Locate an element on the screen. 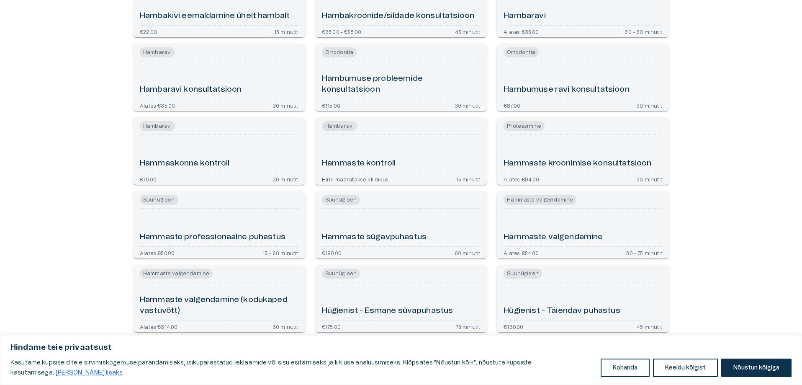 This screenshot has width=802, height=385. h6: Hambumuse probleemide konsultatsioon is located at coordinates (401, 84).